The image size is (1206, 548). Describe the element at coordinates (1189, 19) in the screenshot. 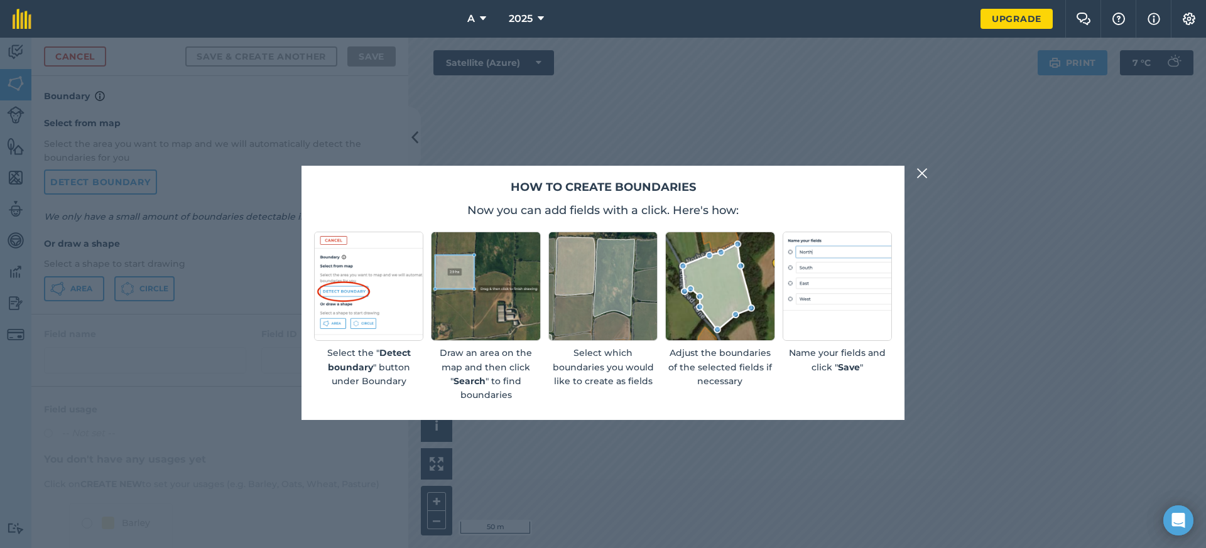

I see `img: A cog icon` at that location.